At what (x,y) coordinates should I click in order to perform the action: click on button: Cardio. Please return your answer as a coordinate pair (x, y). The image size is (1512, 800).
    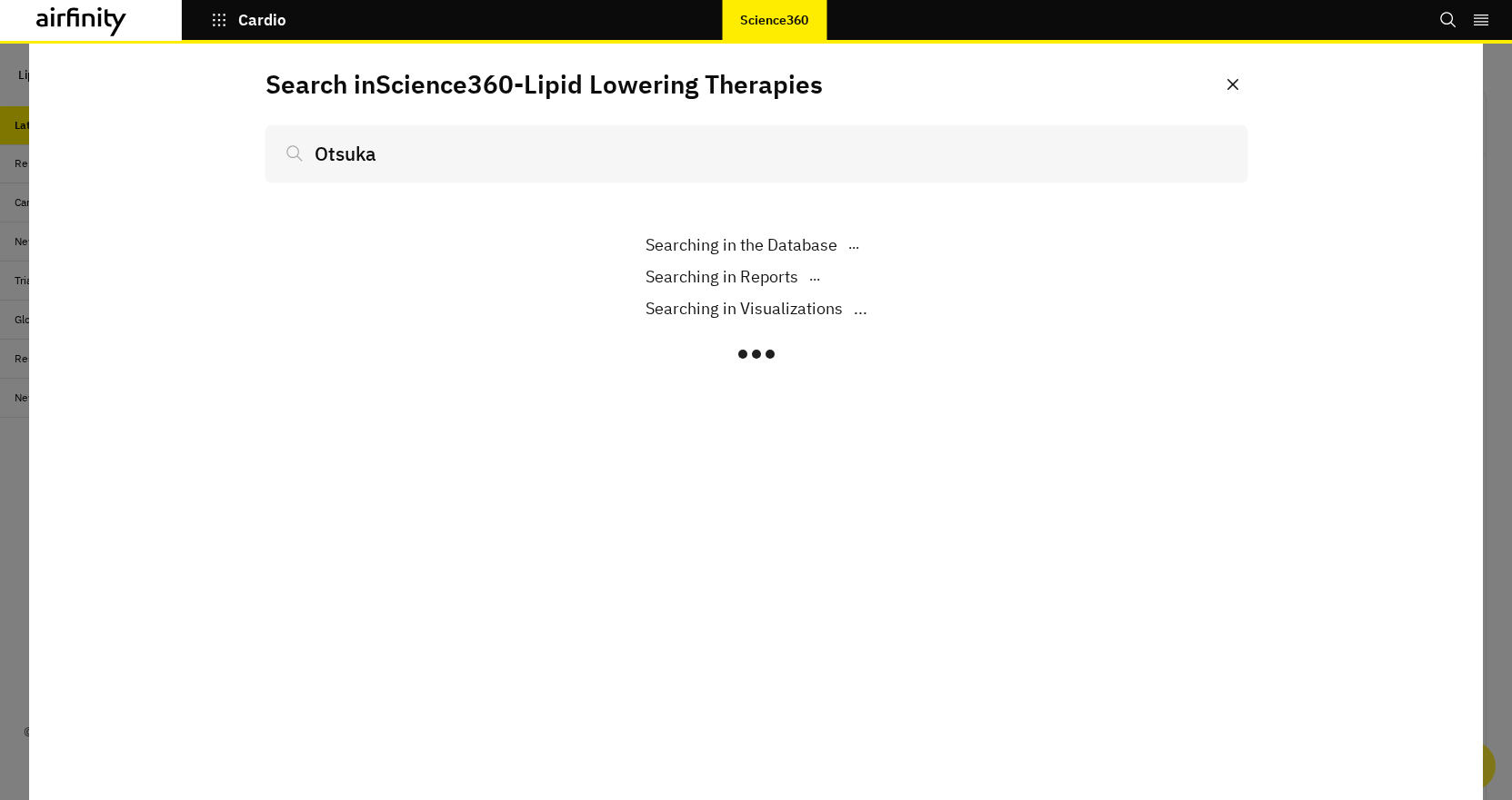
    Looking at the image, I should click on (249, 20).